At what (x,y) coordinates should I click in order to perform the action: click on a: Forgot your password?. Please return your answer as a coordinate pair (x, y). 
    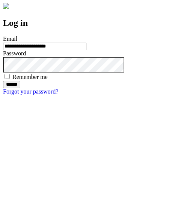
    Looking at the image, I should click on (30, 91).